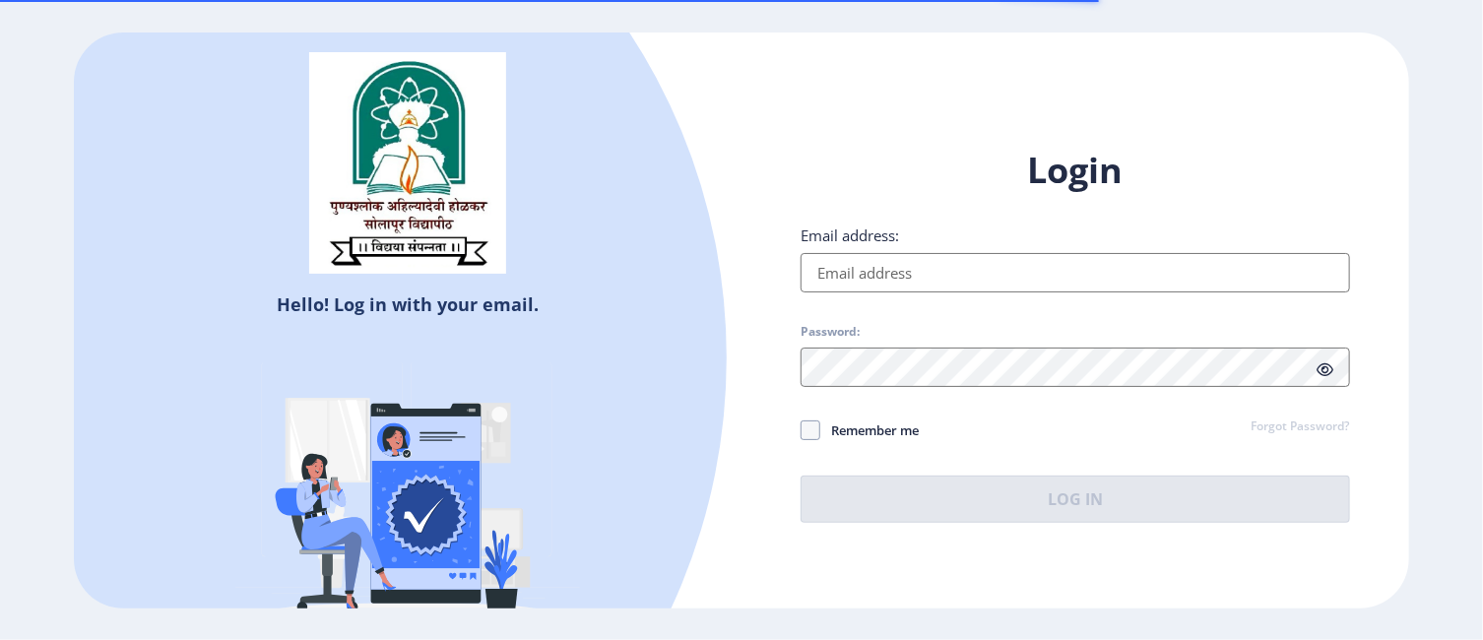 The image size is (1483, 640). What do you see at coordinates (1075, 170) in the screenshot?
I see `h1: Login` at bounding box center [1075, 170].